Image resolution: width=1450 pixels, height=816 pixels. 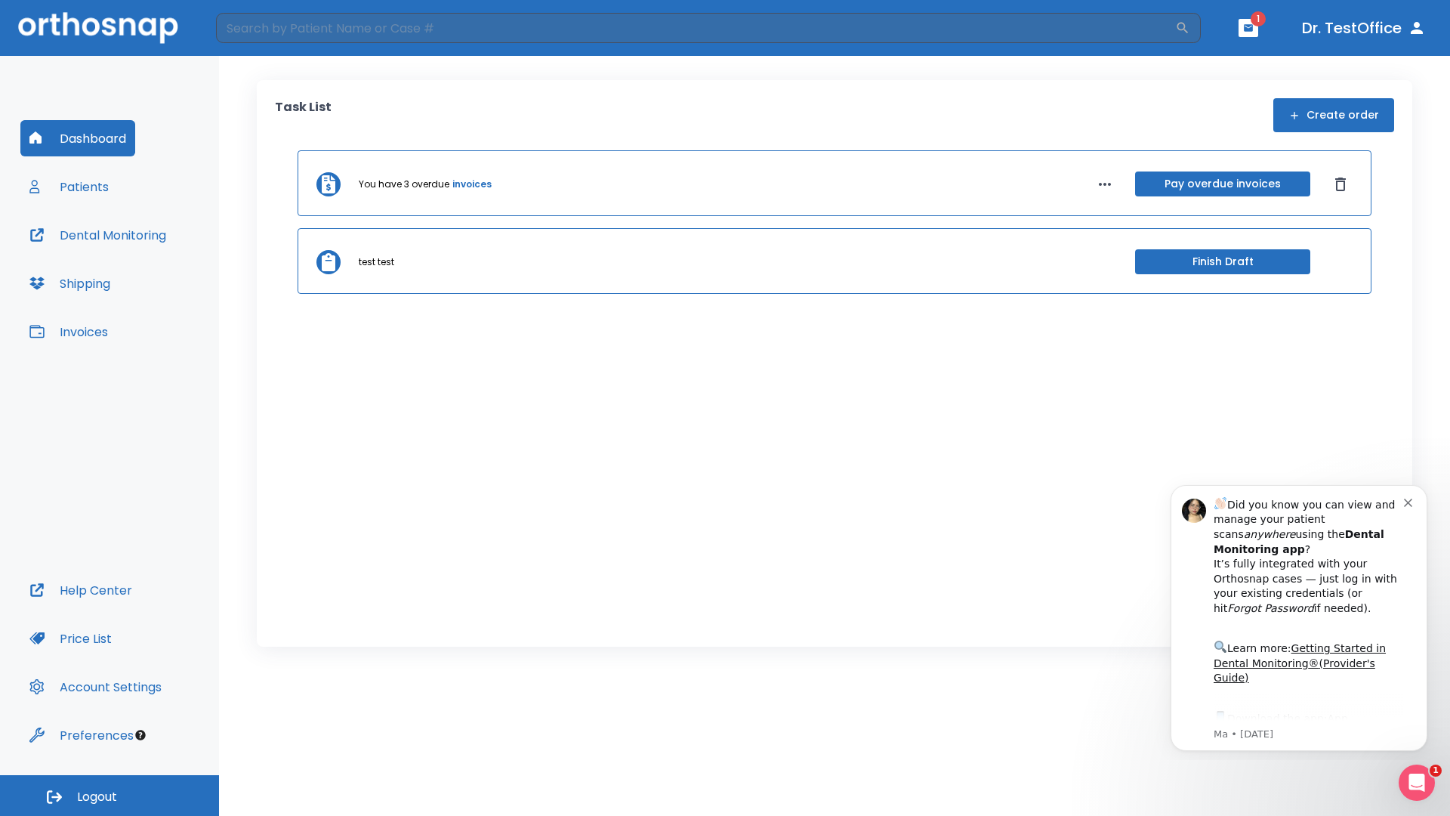 What do you see at coordinates (69, 332) in the screenshot?
I see `a: Invoices` at bounding box center [69, 332].